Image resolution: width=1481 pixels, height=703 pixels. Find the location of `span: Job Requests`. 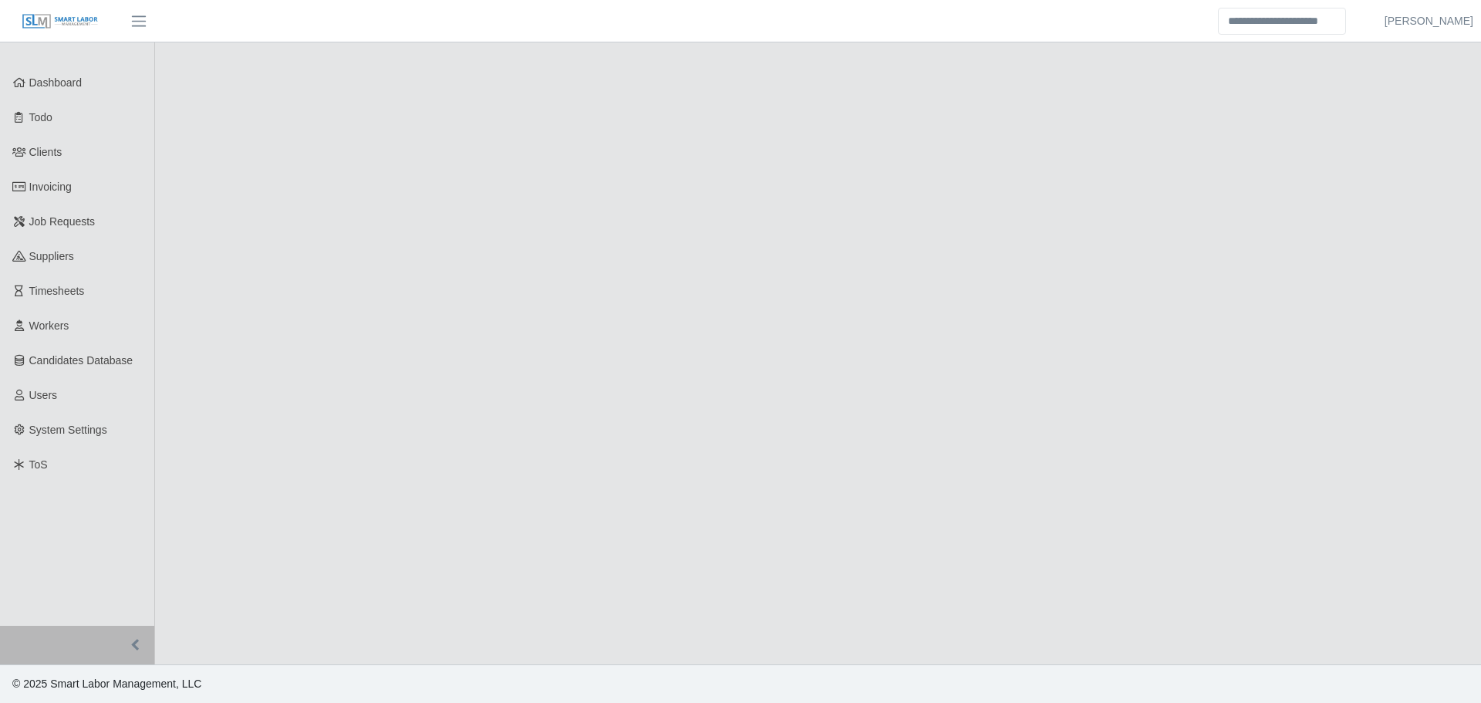

span: Job Requests is located at coordinates (62, 221).